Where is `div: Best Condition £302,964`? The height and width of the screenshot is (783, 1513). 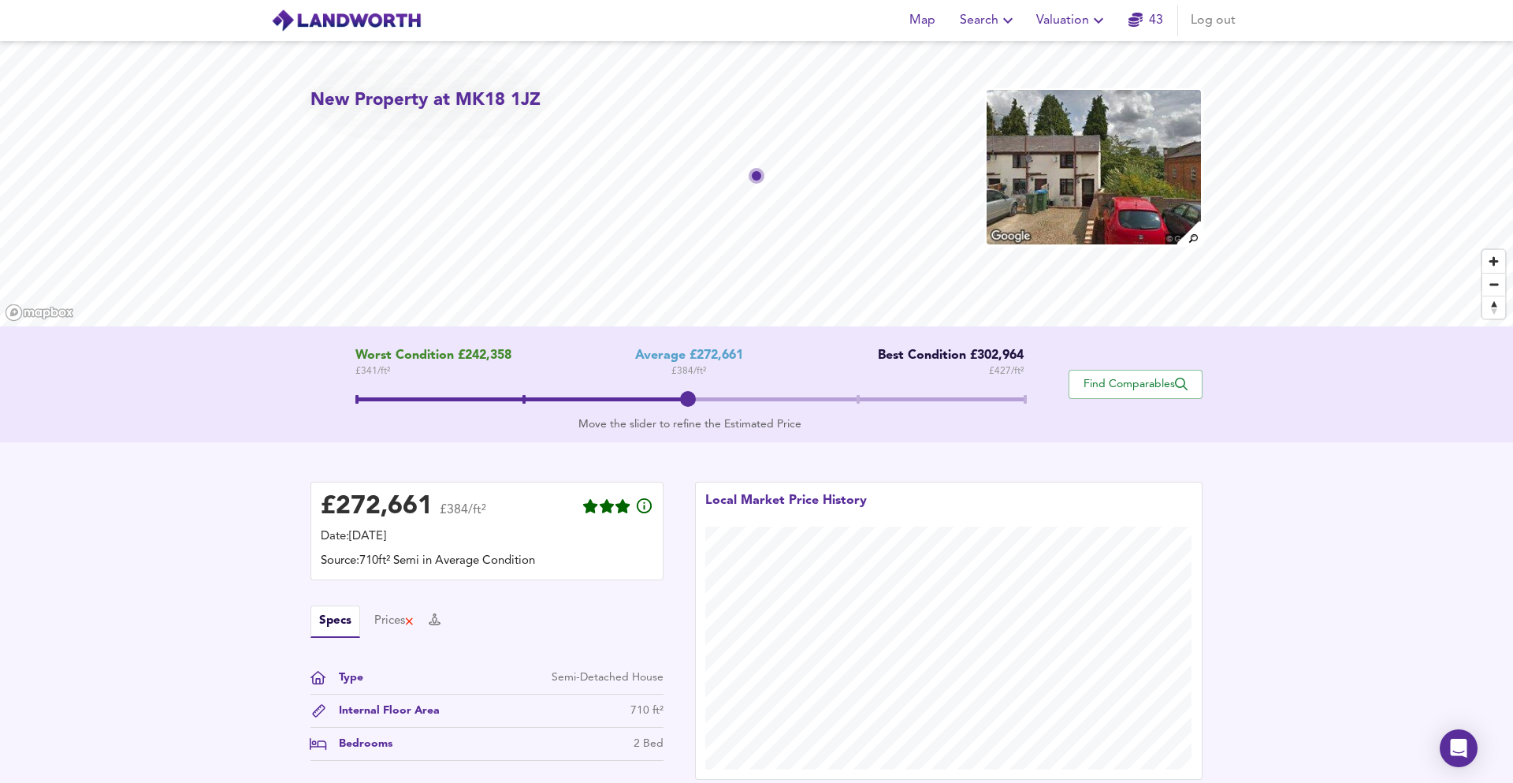 div: Best Condition £302,964 is located at coordinates (945, 355).